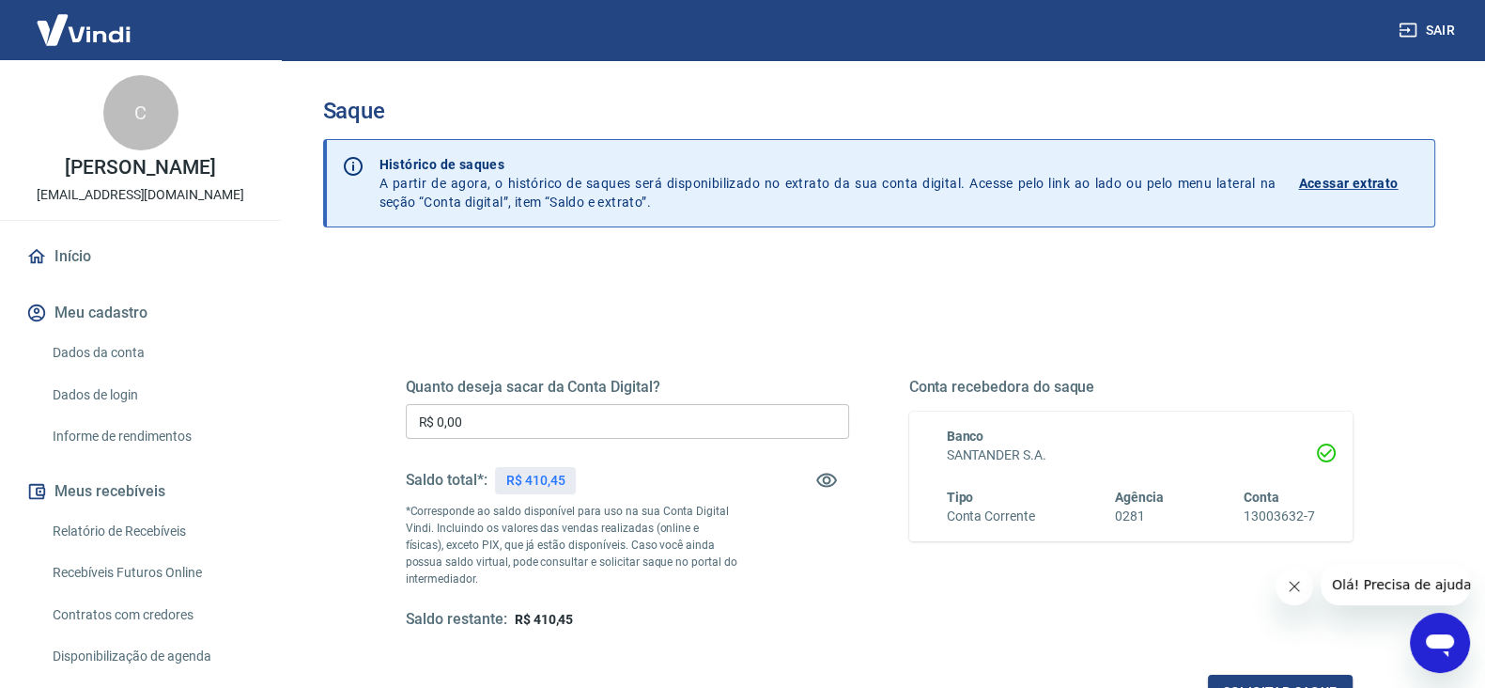 This screenshot has width=1485, height=688. What do you see at coordinates (828, 164) in the screenshot?
I see `p: Histórico de saques` at bounding box center [828, 164].